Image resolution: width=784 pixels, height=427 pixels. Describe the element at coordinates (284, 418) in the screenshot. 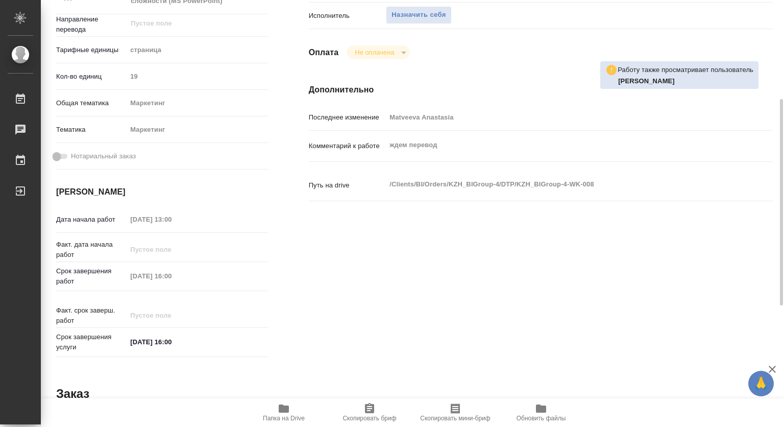

I see `span: Папка на Drive` at that location.